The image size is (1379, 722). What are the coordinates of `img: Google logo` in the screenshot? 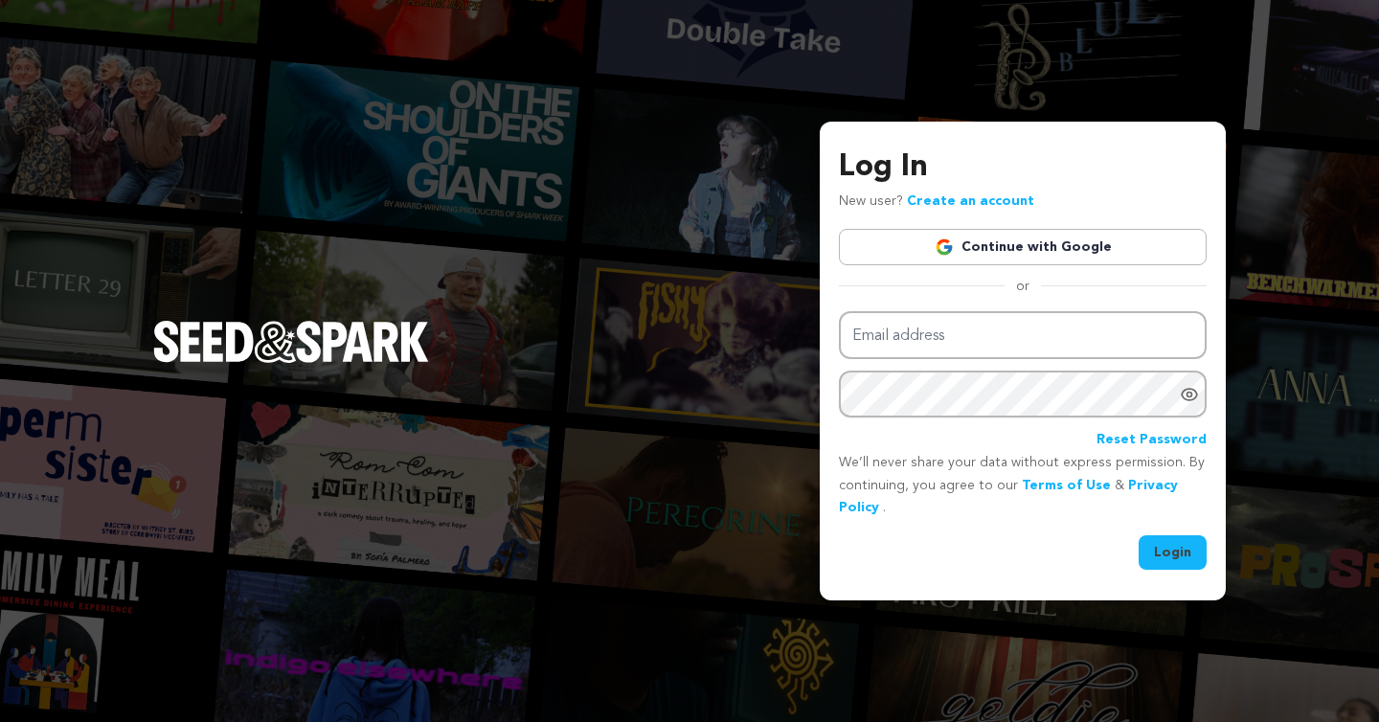 It's located at (944, 247).